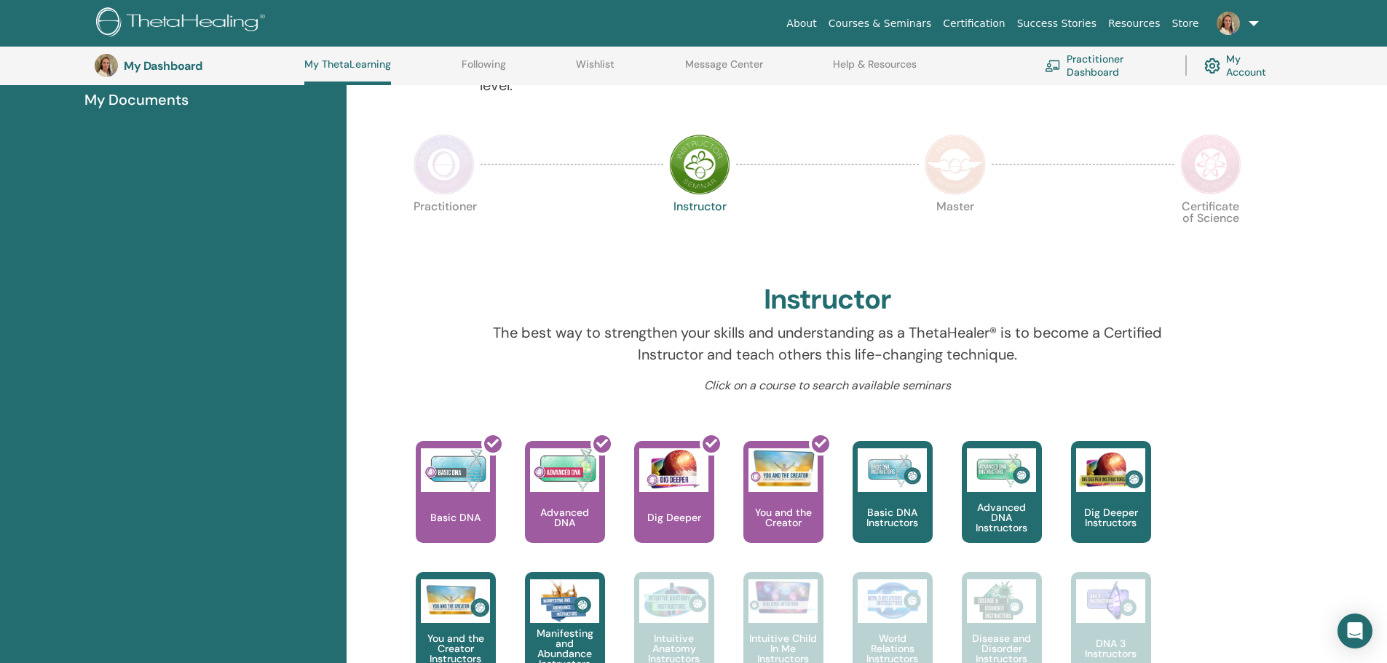 This screenshot has width=1387, height=663. I want to click on h2: Instructor, so click(827, 300).